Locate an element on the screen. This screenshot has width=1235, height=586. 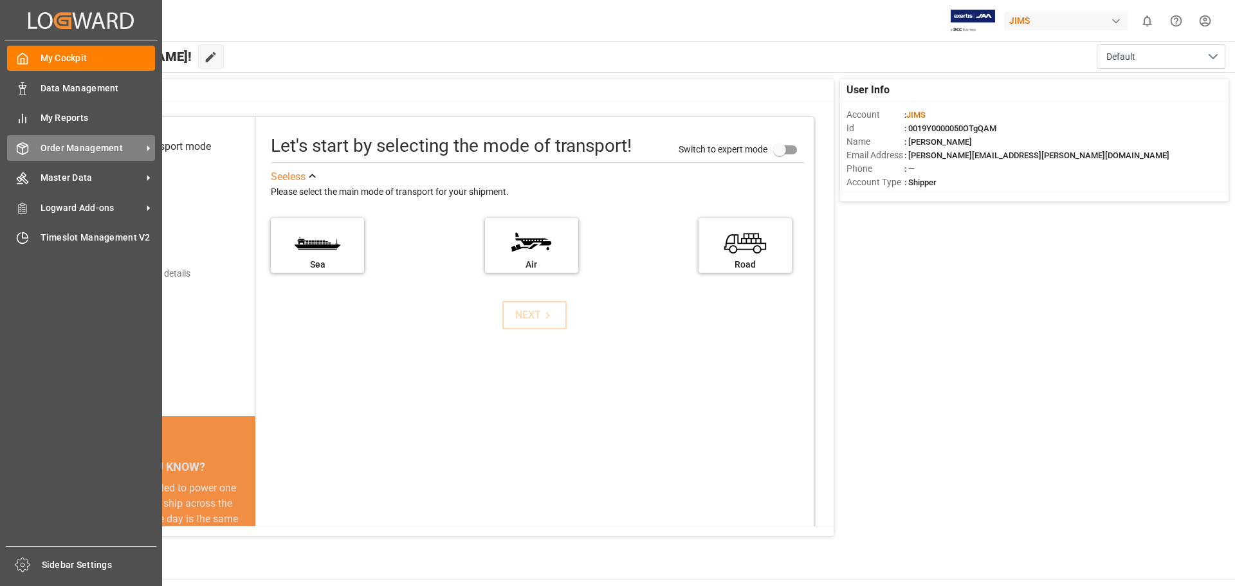
span: Default is located at coordinates (1120, 57).